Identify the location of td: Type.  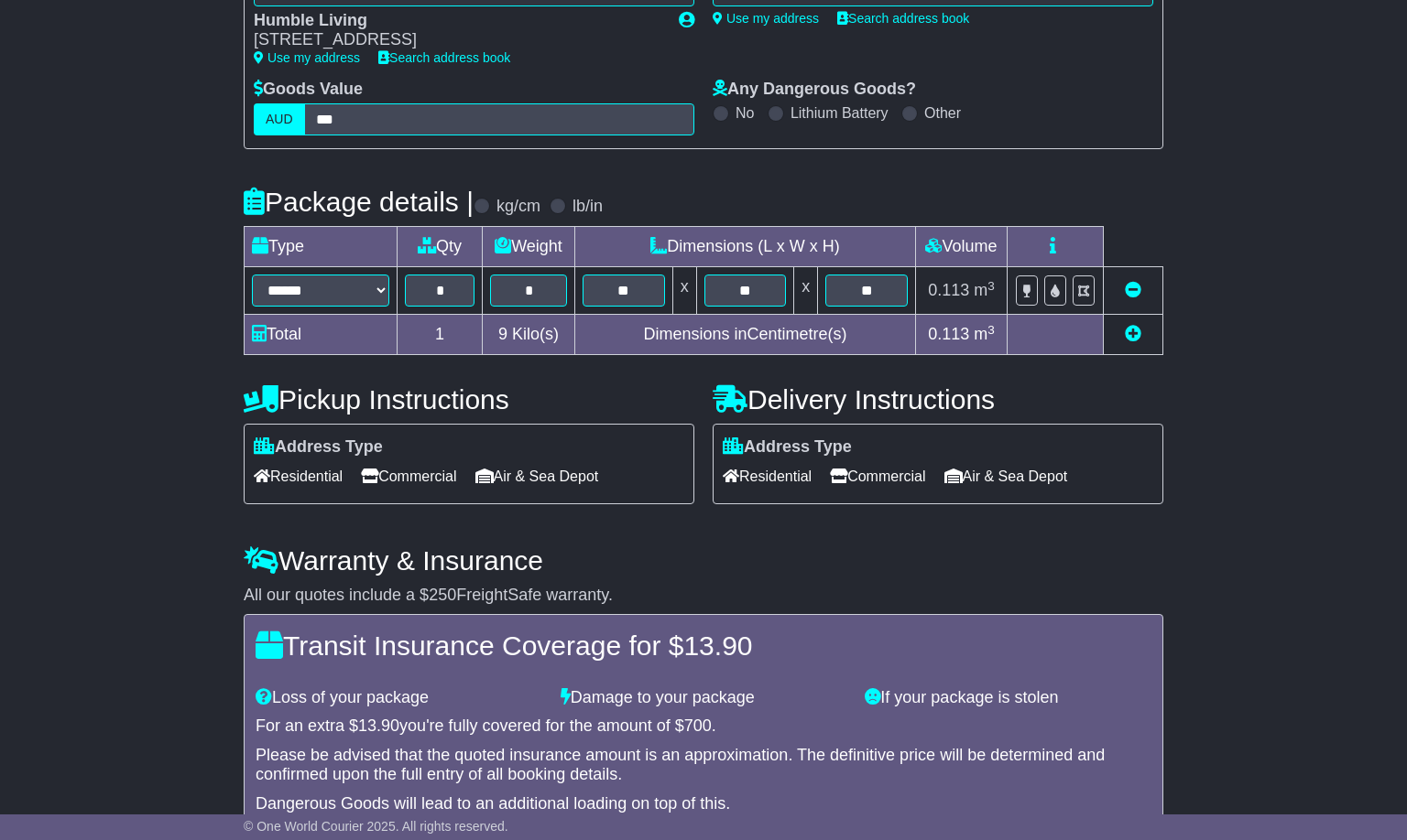
(320, 247).